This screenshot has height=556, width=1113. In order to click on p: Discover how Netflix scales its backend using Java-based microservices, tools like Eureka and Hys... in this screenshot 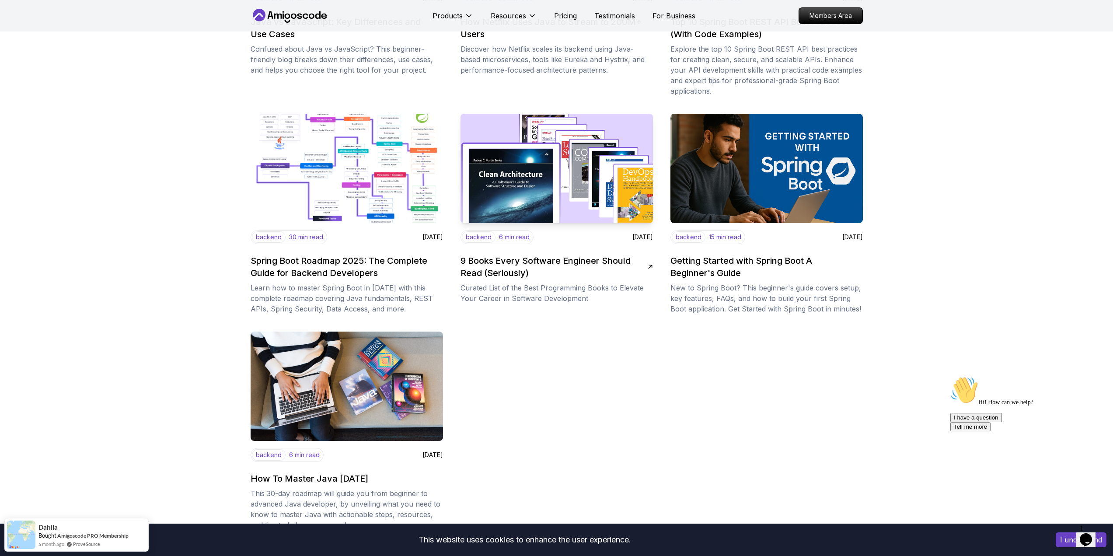, I will do `click(557, 59)`.